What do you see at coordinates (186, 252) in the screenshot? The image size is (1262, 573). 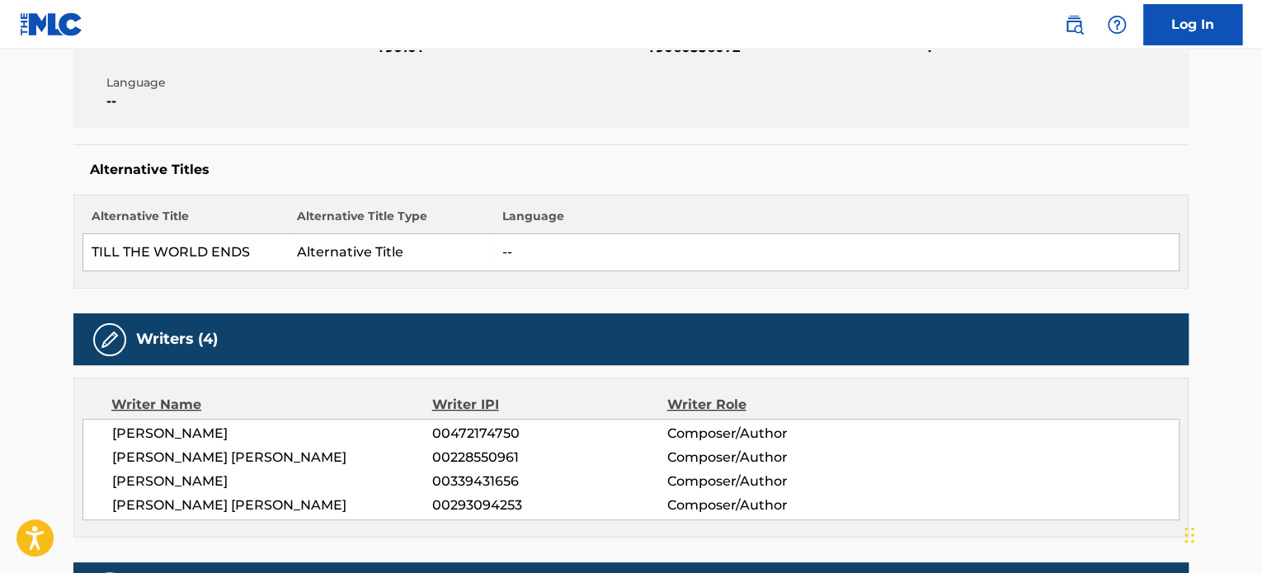 I see `td: TILL THE WORLD ENDS` at bounding box center [186, 252].